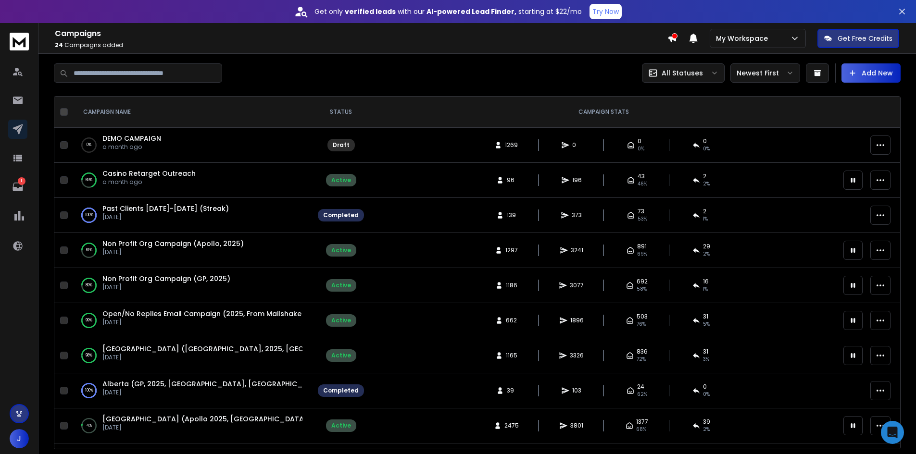 The width and height of the screenshot is (916, 454). What do you see at coordinates (511, 391) in the screenshot?
I see `span: 39` at bounding box center [511, 391].